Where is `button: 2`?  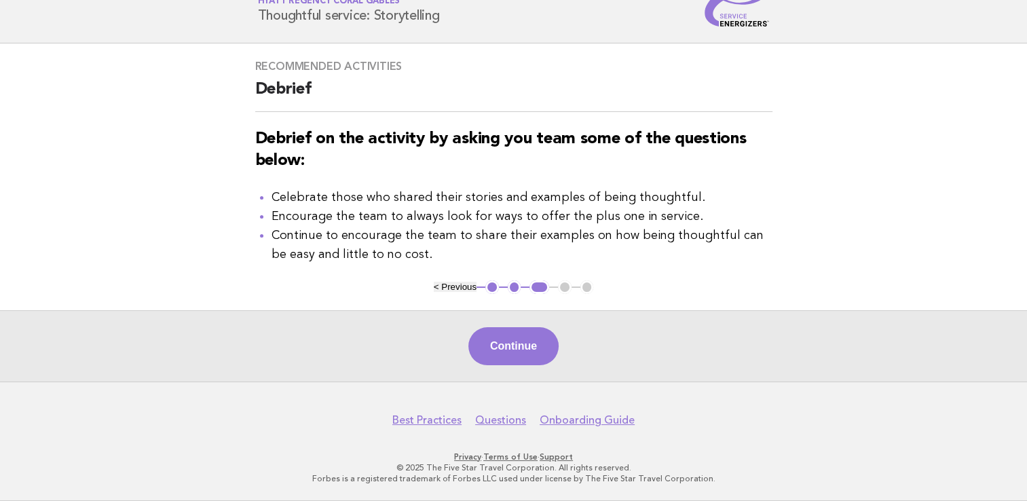 button: 2 is located at coordinates (514, 287).